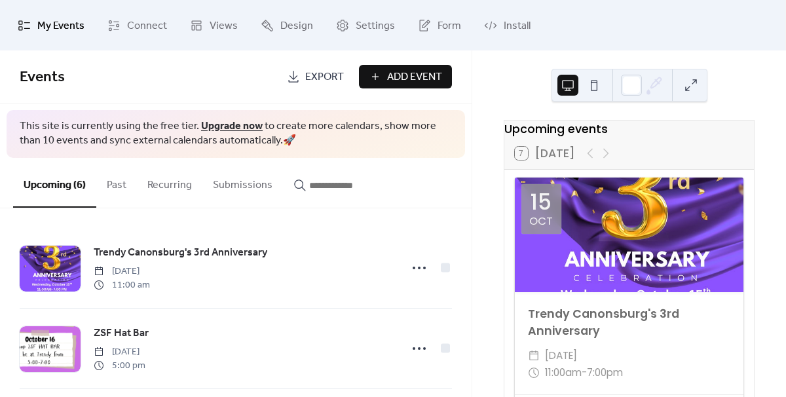 The height and width of the screenshot is (397, 786). I want to click on span: Export, so click(324, 77).